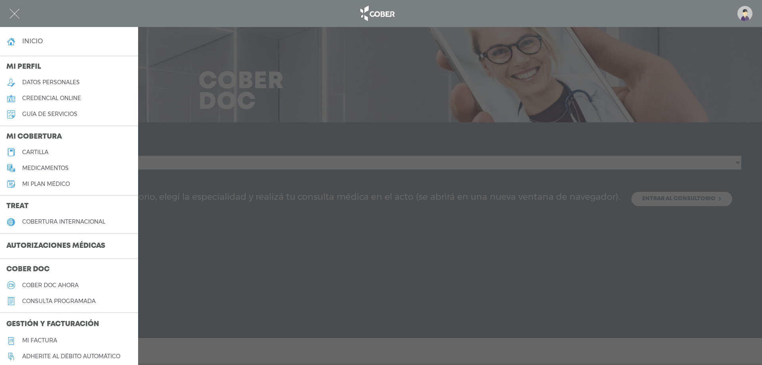  Describe the element at coordinates (52, 98) in the screenshot. I see `h5: credencial online` at that location.